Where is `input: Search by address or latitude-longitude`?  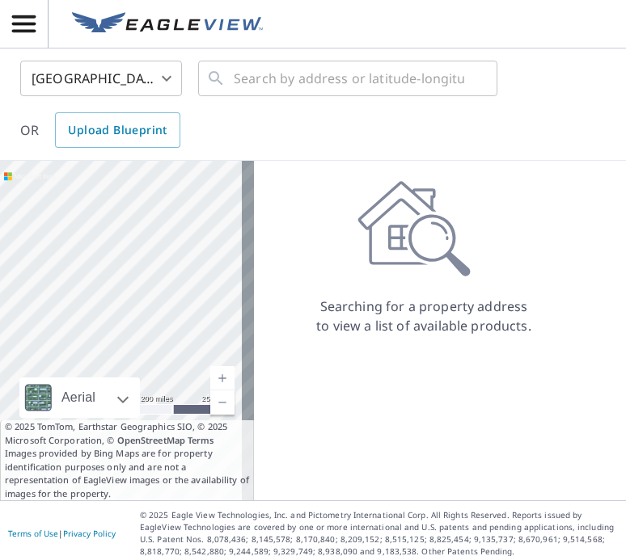
input: Search by address or latitude-longitude is located at coordinates (348, 78).